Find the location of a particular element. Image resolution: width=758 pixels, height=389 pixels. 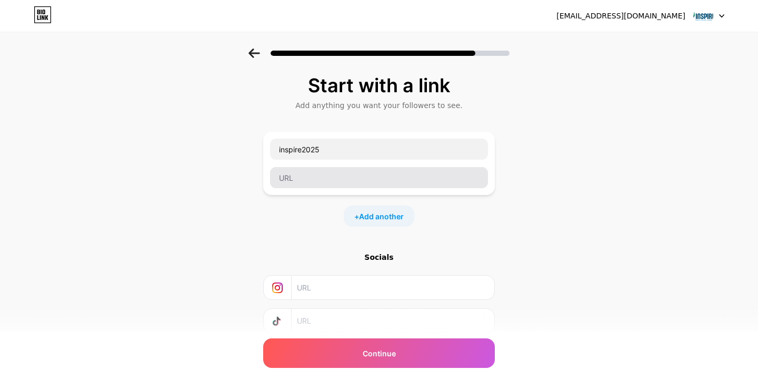

div: Socials is located at coordinates (379, 257).